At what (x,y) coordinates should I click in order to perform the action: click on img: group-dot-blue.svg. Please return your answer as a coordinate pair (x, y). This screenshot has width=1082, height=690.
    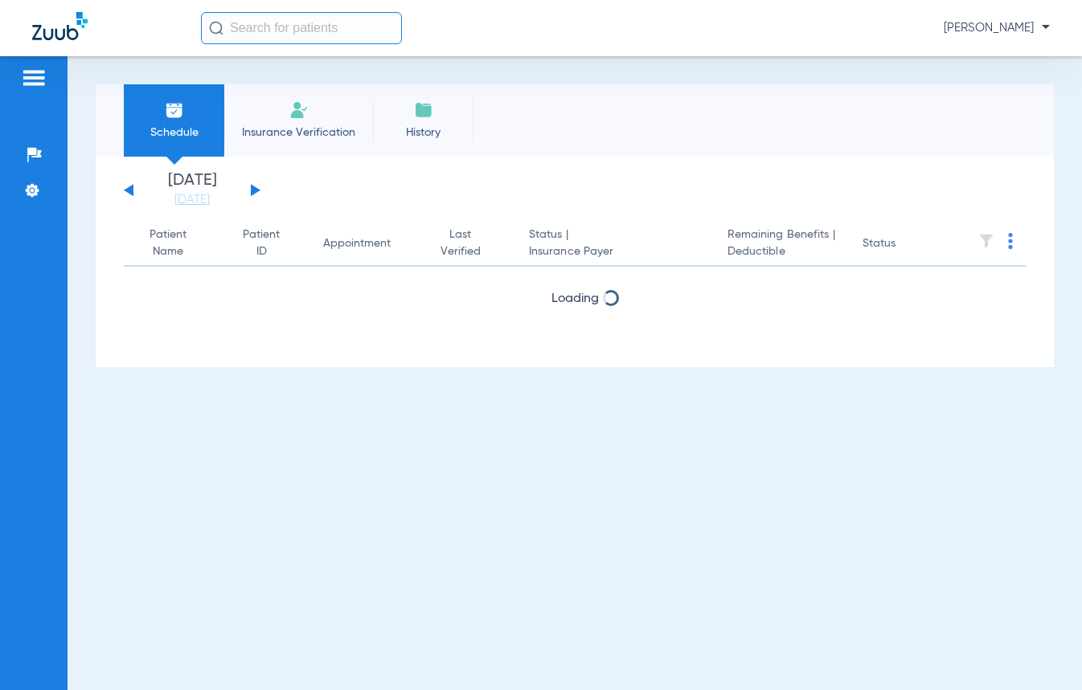
    Looking at the image, I should click on (1010, 241).